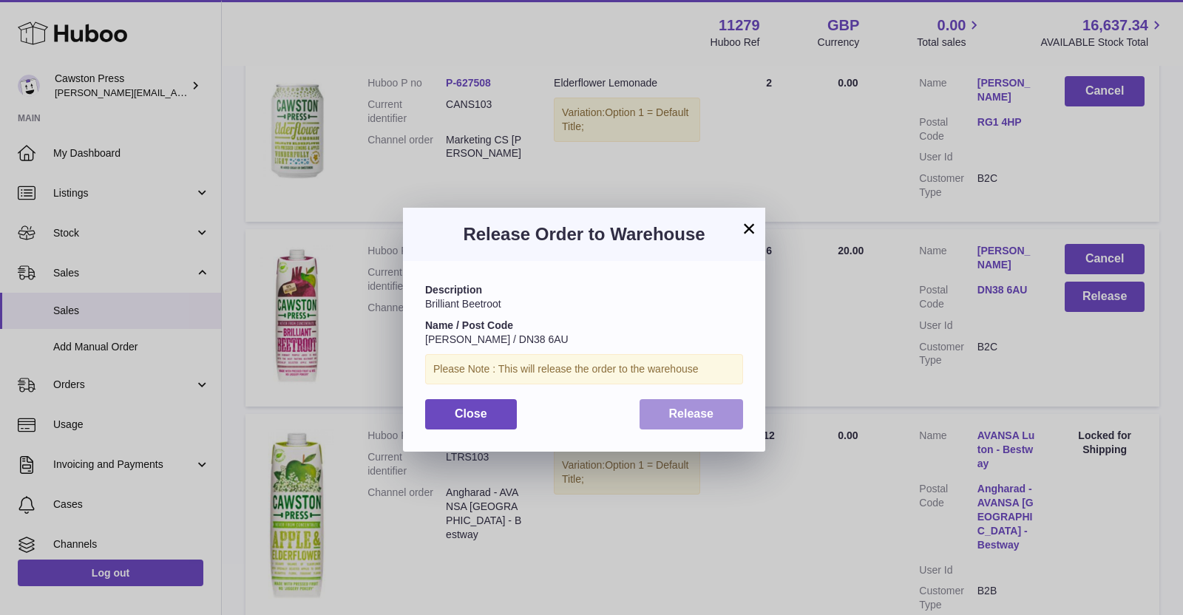  What do you see at coordinates (584, 234) in the screenshot?
I see `h3: Release Order to Warehouse` at bounding box center [584, 234].